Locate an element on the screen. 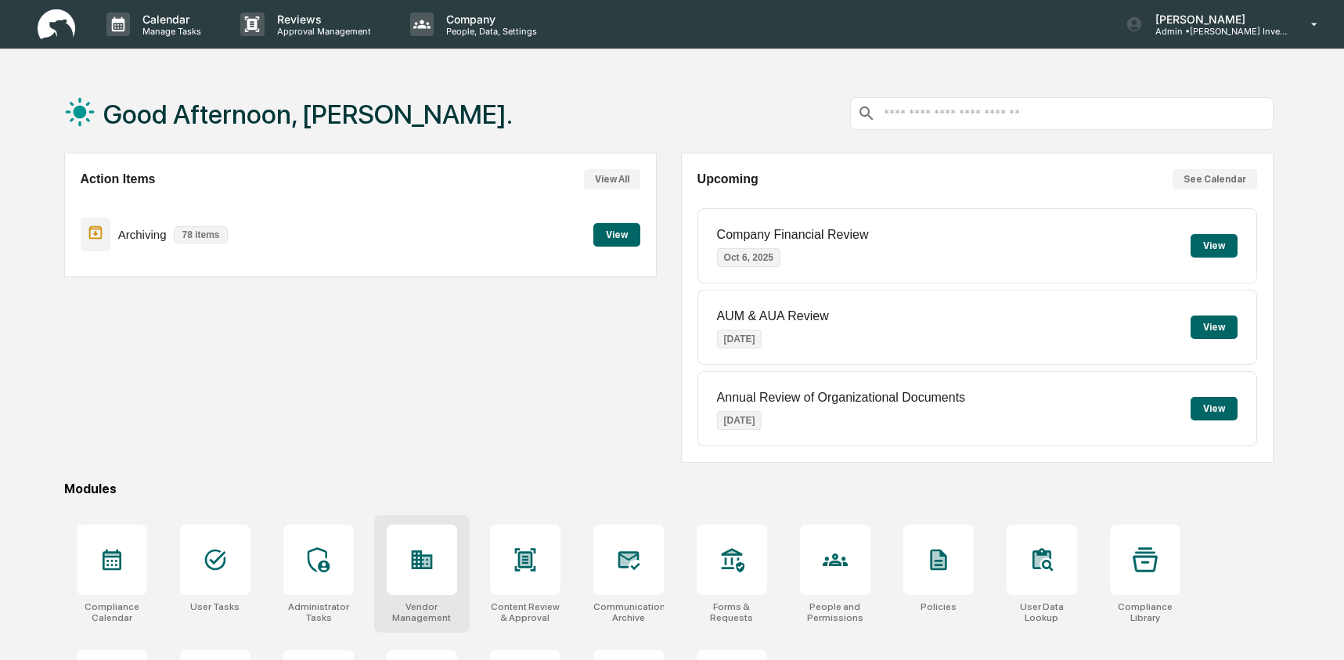 The height and width of the screenshot is (660, 1344). h2: Action Items is located at coordinates (118, 179).